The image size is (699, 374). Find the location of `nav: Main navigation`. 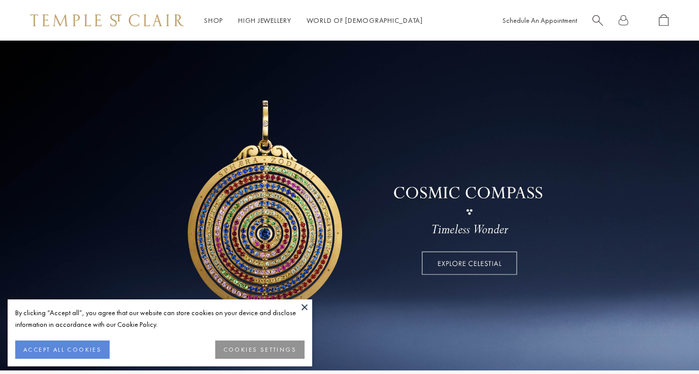

nav: Main navigation is located at coordinates (313, 20).